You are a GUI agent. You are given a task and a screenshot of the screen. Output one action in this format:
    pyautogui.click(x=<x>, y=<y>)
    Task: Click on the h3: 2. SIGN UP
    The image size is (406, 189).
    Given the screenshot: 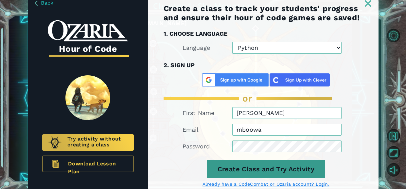 What is the action you would take?
    pyautogui.click(x=266, y=65)
    